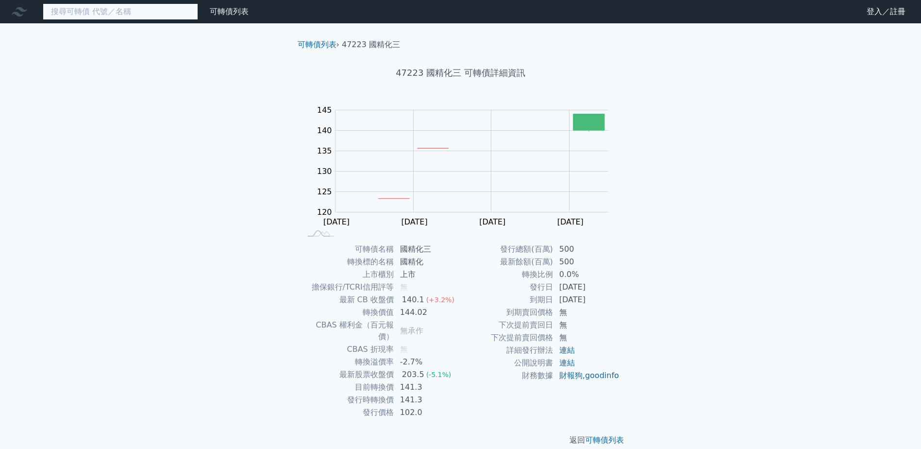 The image size is (921, 449). What do you see at coordinates (427, 312) in the screenshot?
I see `td: 144.02` at bounding box center [427, 312].